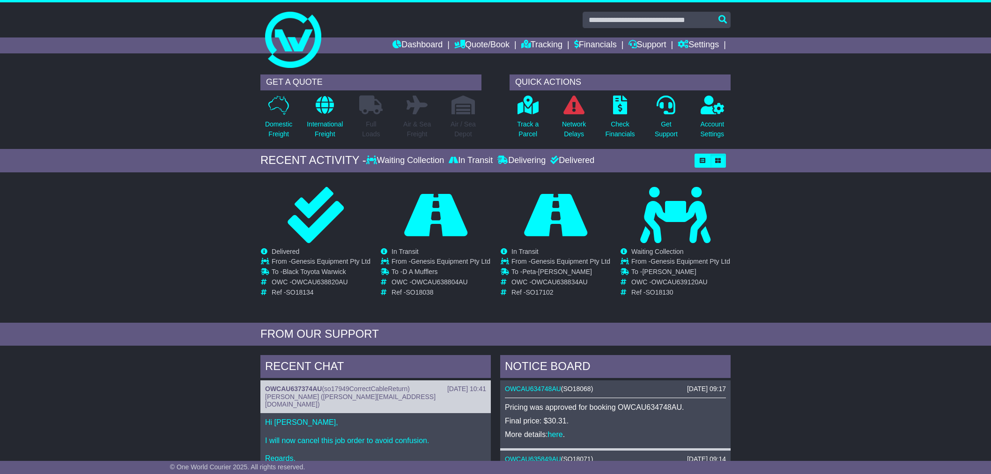  What do you see at coordinates (420, 272) in the screenshot?
I see `span: D A Mufflers` at bounding box center [420, 272].